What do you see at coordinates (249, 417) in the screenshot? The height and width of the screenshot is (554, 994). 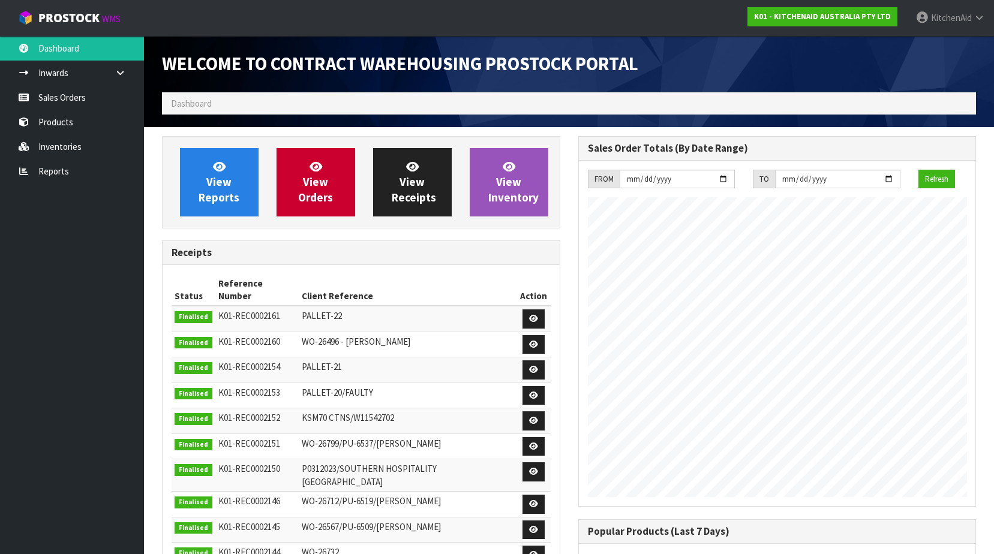 I see `span: K01-REC0002152` at bounding box center [249, 417].